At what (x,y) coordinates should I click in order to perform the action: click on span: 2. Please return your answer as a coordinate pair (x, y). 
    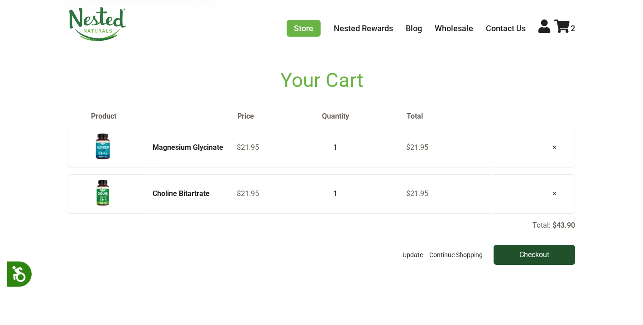
    Looking at the image, I should click on (573, 28).